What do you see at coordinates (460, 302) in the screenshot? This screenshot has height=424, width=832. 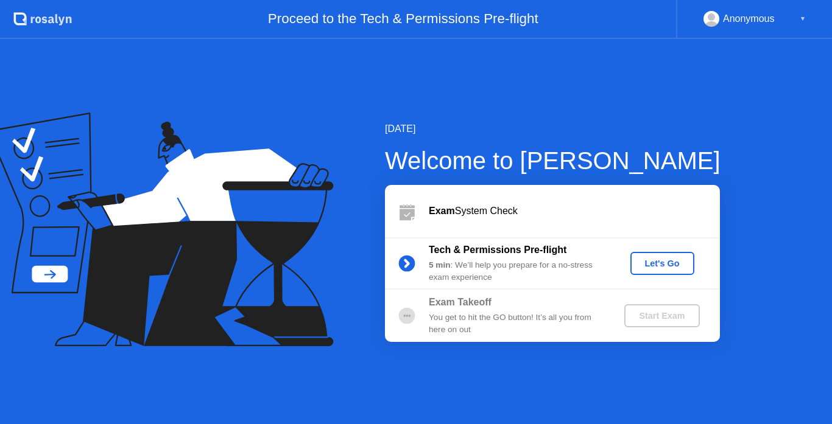 I see `b: Exam Takeoff` at bounding box center [460, 302].